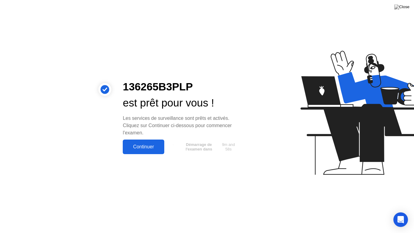 The width and height of the screenshot is (414, 233). Describe the element at coordinates (181, 87) in the screenshot. I see `div: 136265B3PLP` at that location.